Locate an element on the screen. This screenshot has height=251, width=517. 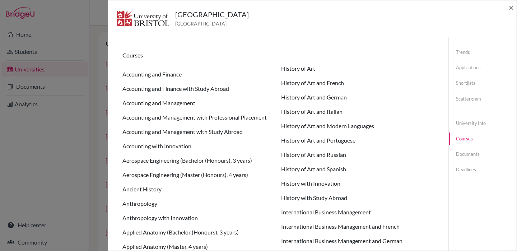
button: Close is located at coordinates (511, 8).